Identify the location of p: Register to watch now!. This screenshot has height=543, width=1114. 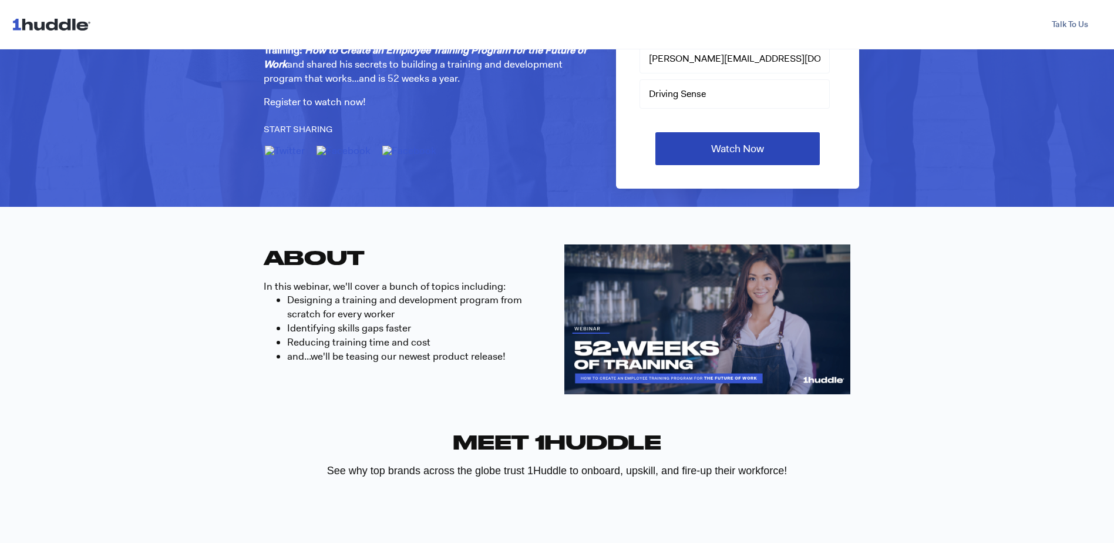
(431, 102).